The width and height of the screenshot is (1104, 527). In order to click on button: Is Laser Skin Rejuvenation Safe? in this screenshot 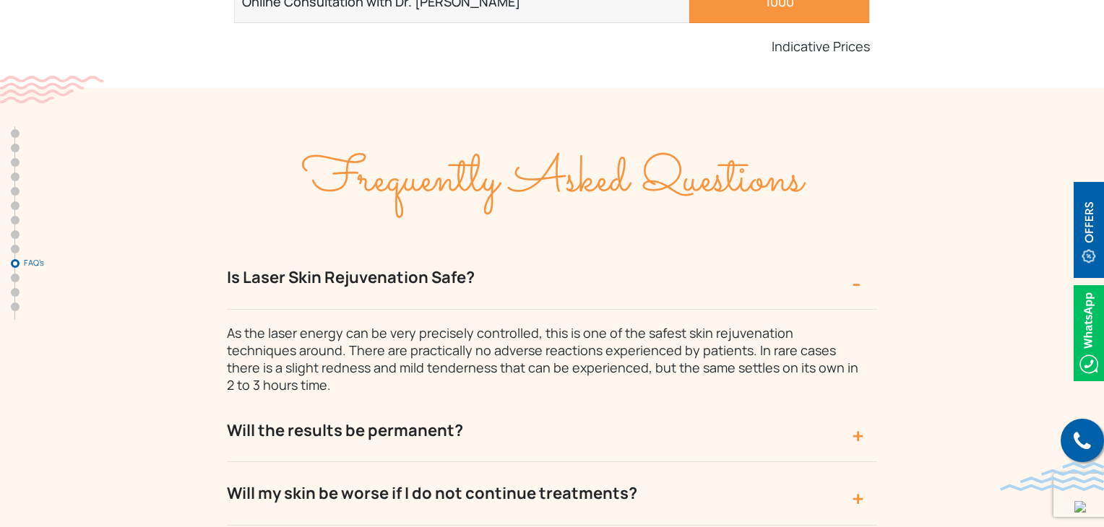, I will do `click(552, 277)`.